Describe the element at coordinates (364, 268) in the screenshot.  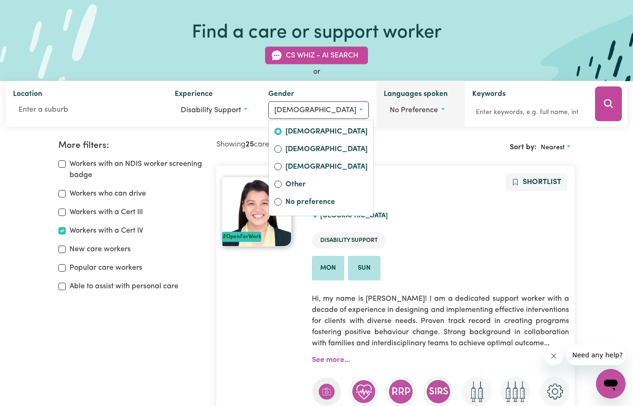
I see `li: Available on Sun` at that location.